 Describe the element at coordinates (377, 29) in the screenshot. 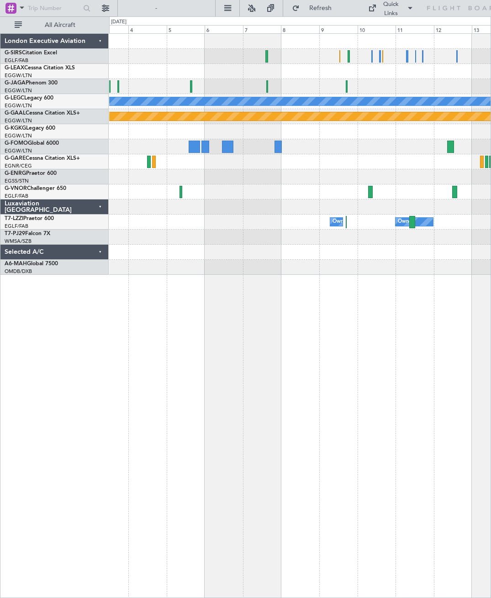

I see `div: 10` at that location.